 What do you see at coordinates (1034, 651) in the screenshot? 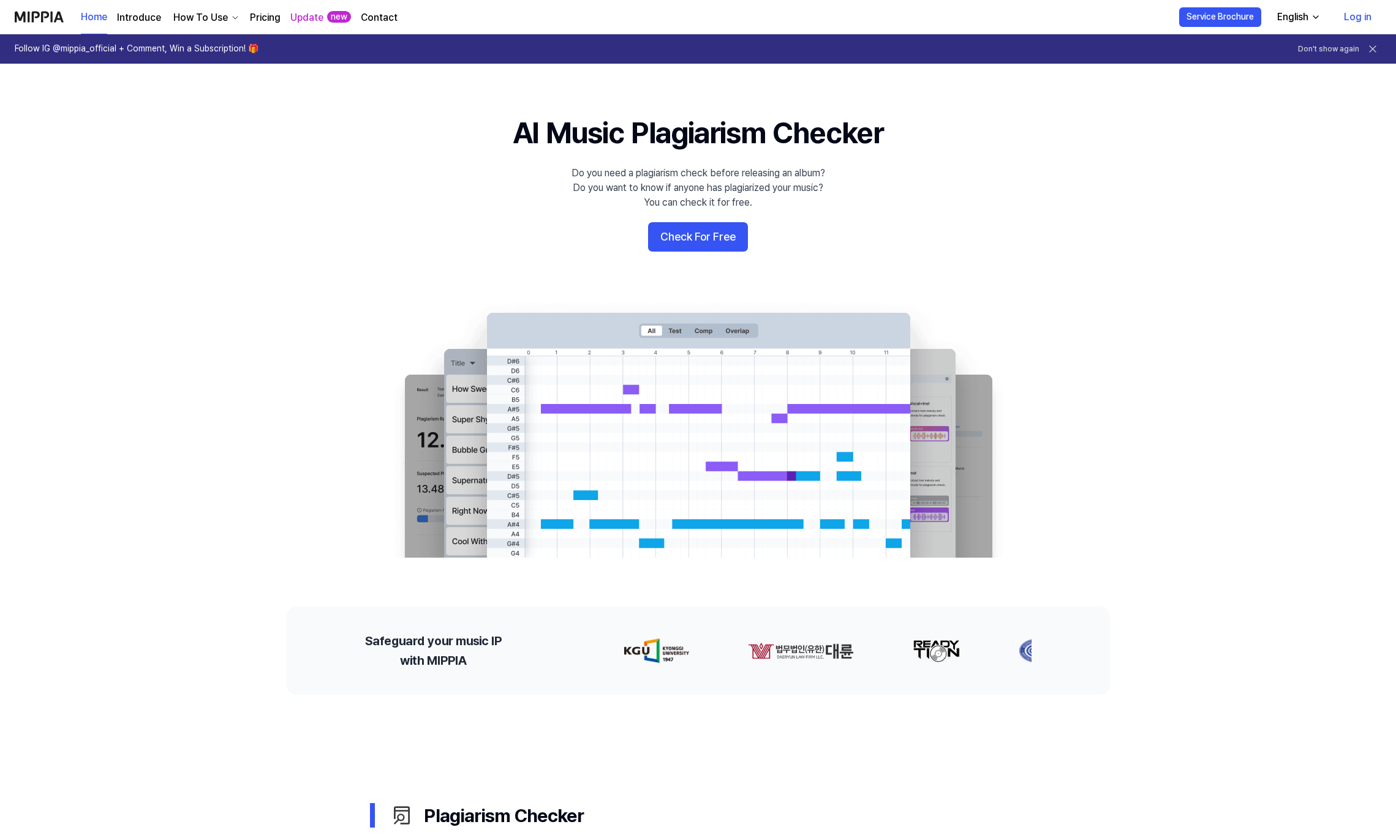
I see `img: partner-logo-3` at bounding box center [1034, 651].